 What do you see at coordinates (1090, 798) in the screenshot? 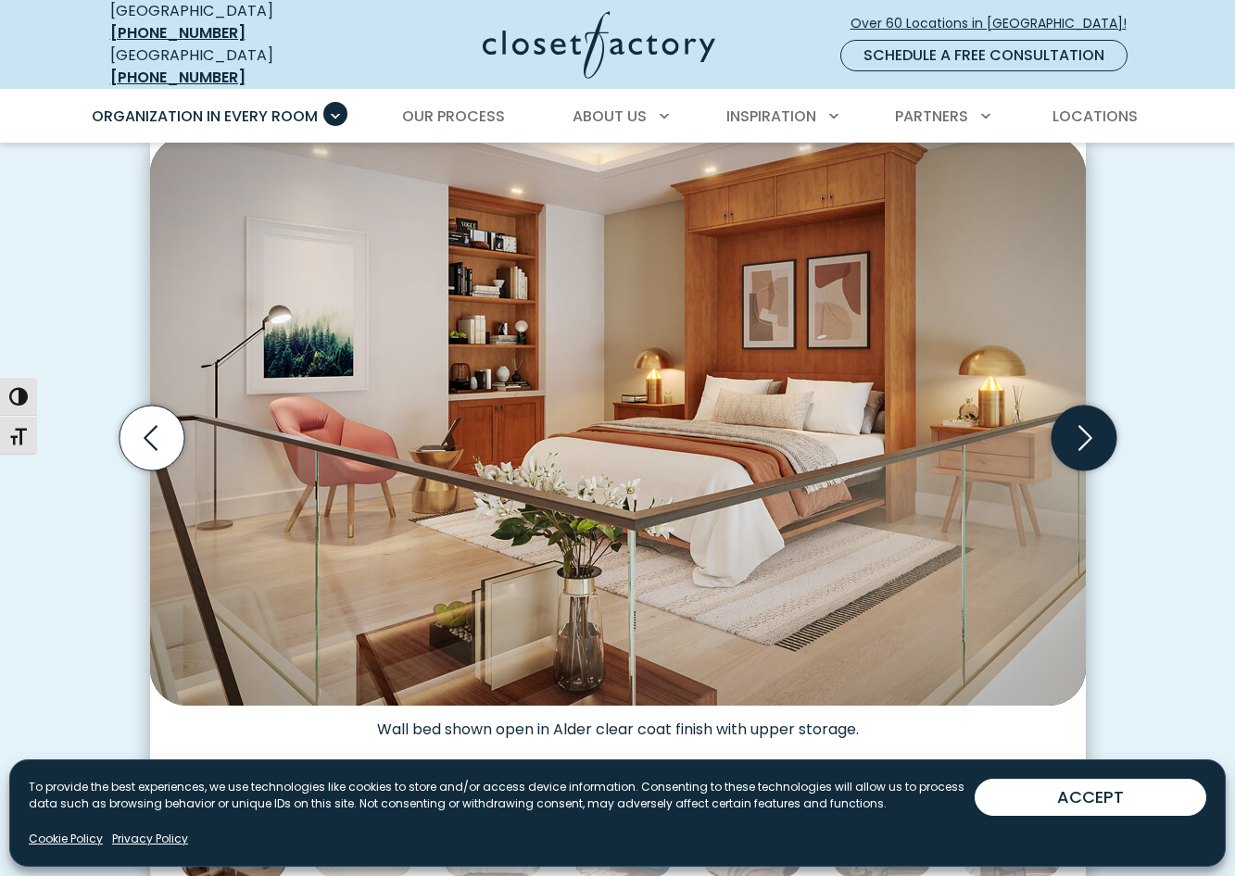
I see `button: ACCEPT` at bounding box center [1090, 798].